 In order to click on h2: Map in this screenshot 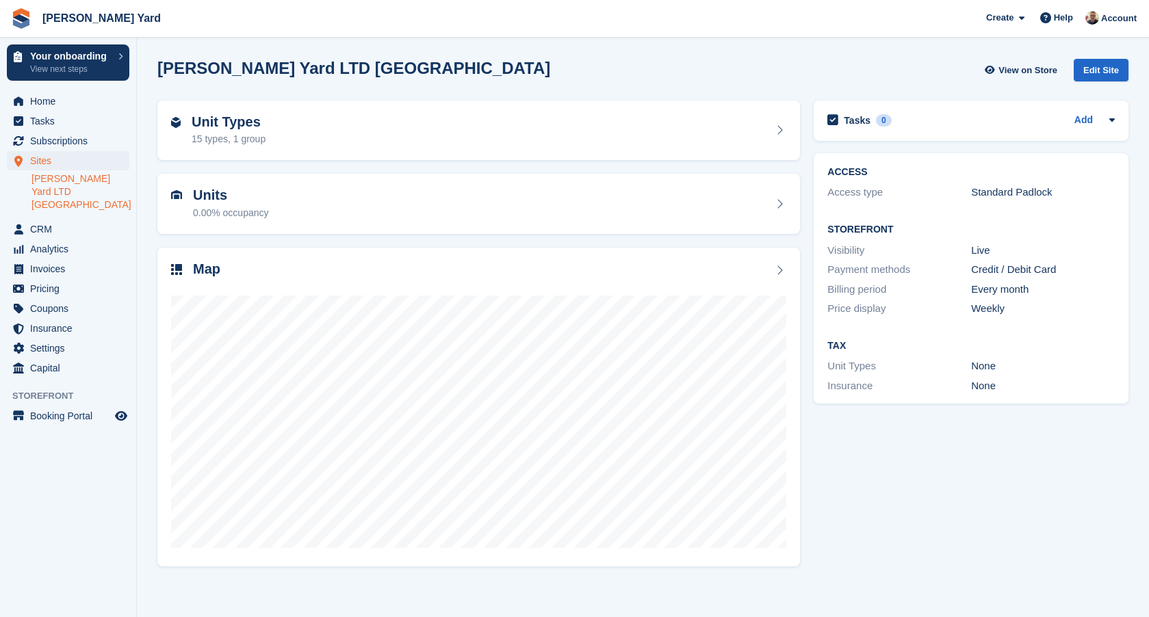, I will do `click(207, 269)`.